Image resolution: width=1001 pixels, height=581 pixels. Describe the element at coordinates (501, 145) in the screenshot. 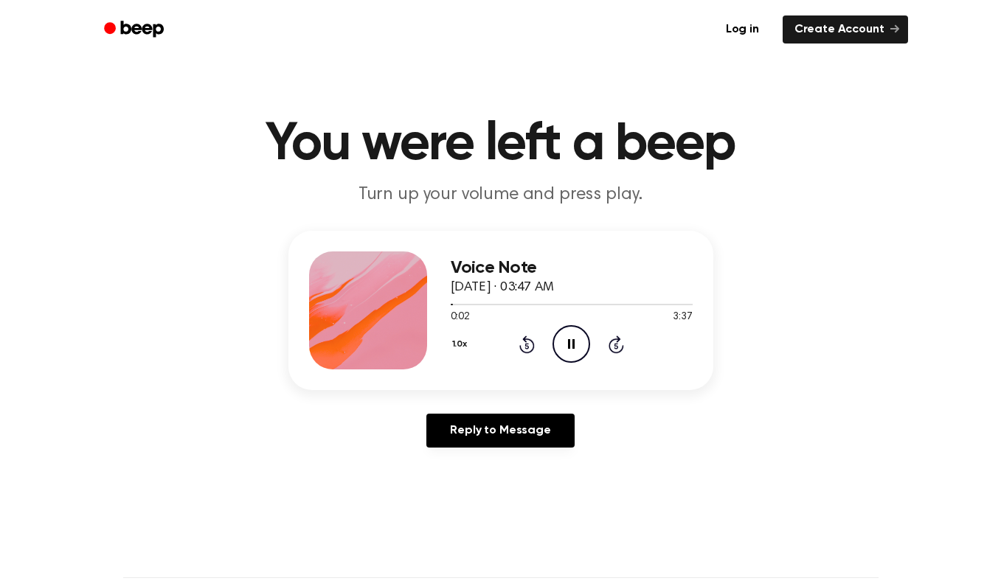

I see `h1: You were left a beep` at that location.